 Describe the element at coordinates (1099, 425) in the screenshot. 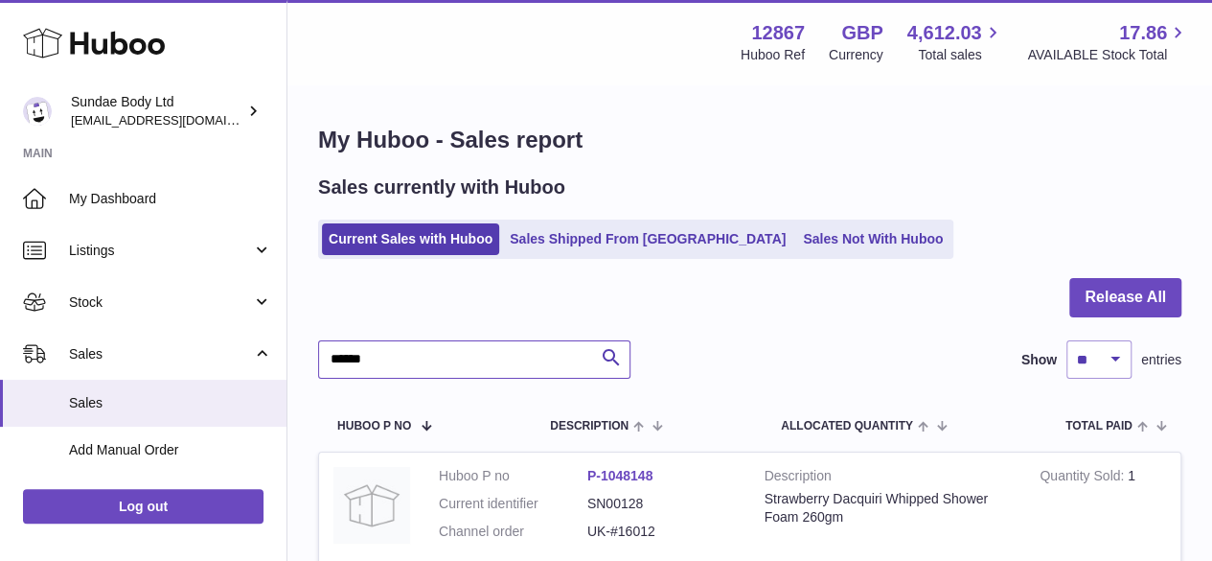

I see `span: Total paid` at that location.